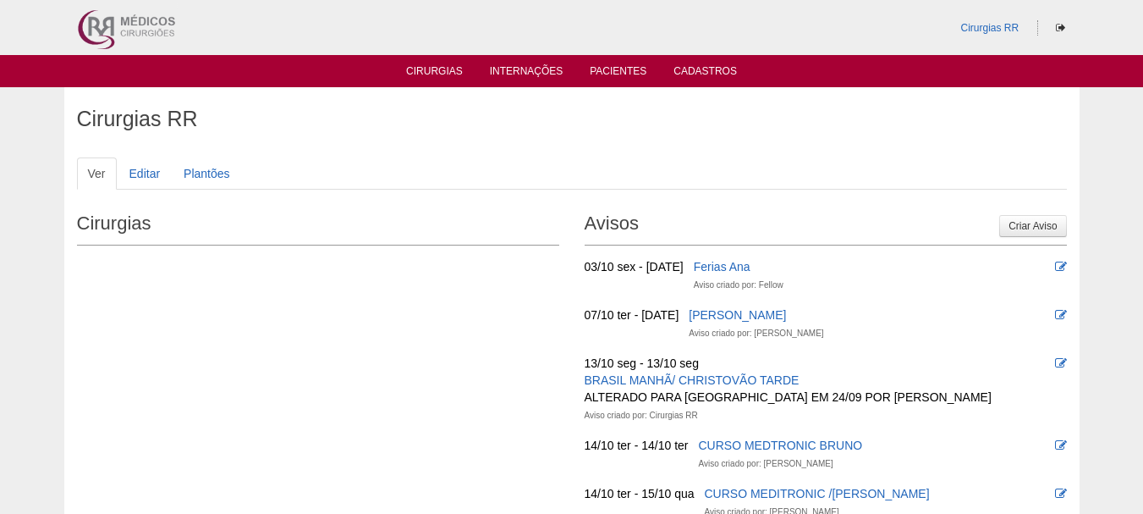 This screenshot has width=1143, height=514. What do you see at coordinates (739, 285) in the screenshot?
I see `div: Aviso criado por: Fellow` at bounding box center [739, 285].